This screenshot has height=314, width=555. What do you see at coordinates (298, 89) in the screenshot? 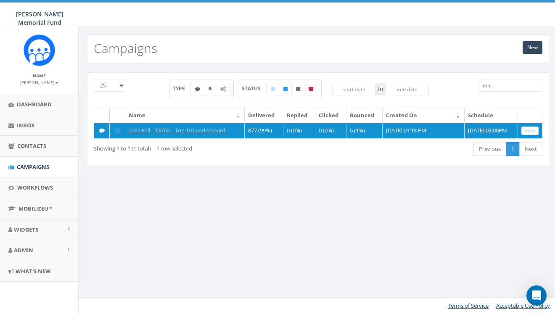
I see `label: Unpublished` at bounding box center [298, 89].